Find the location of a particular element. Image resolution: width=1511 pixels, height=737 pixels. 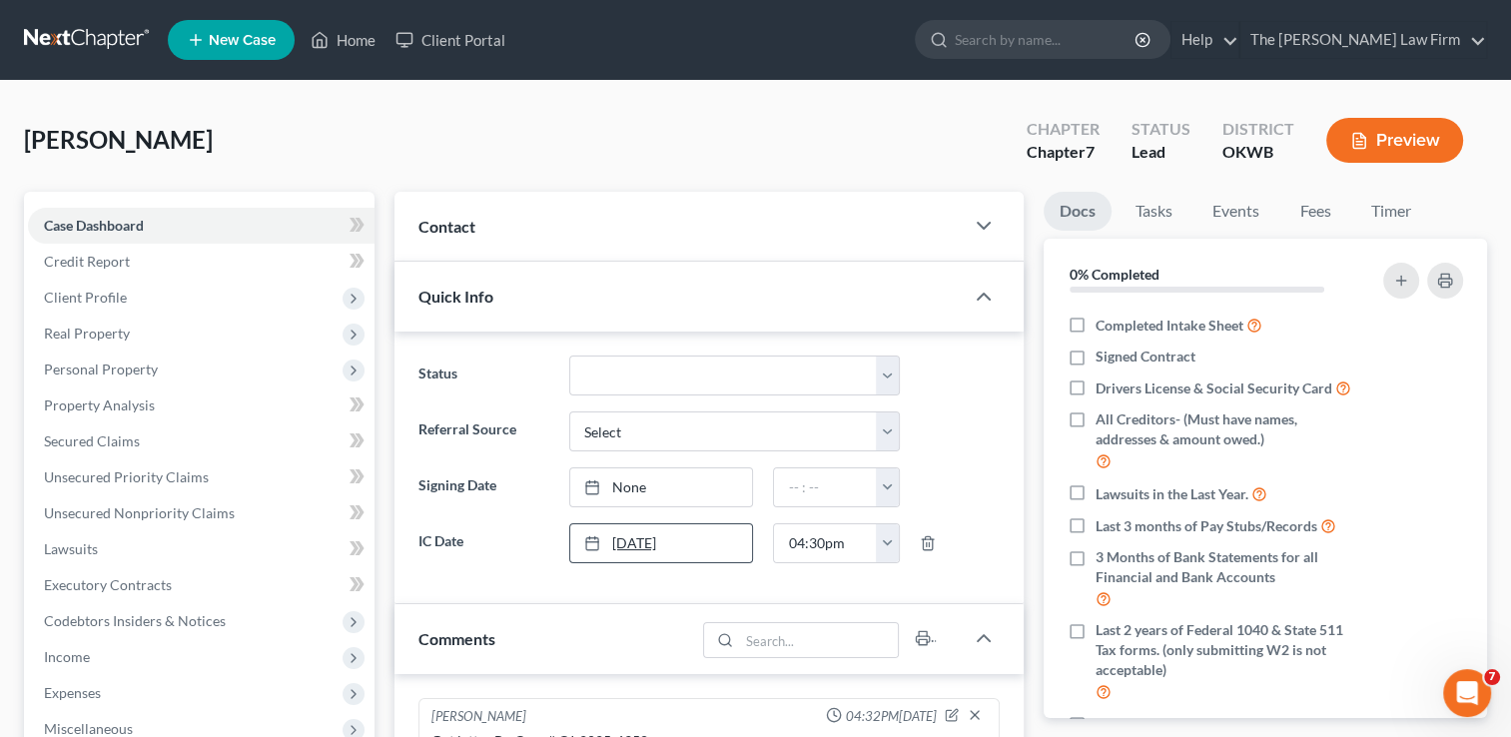

span: Income is located at coordinates (67, 656).